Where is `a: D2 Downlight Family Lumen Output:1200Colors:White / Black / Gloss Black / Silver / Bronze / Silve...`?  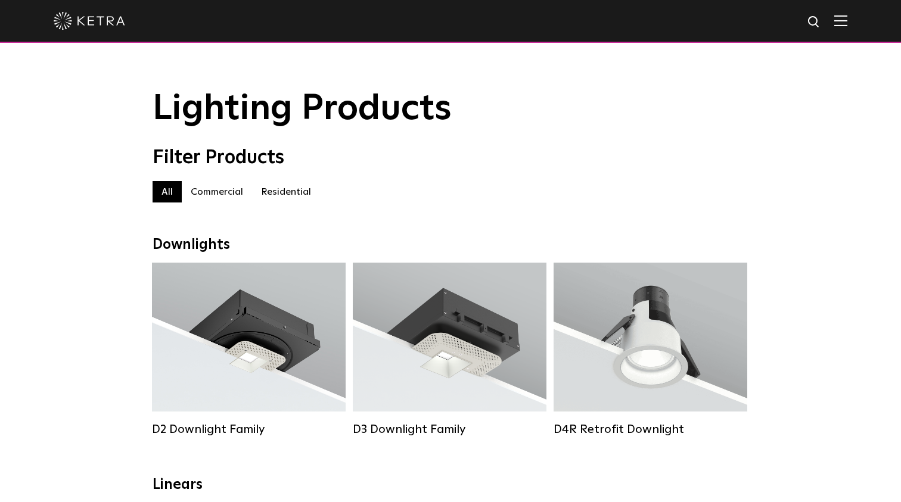 a: D2 Downlight Family Lumen Output:1200Colors:White / Black / Gloss Black / Silver / Bronze / Silve... is located at coordinates (248, 350).